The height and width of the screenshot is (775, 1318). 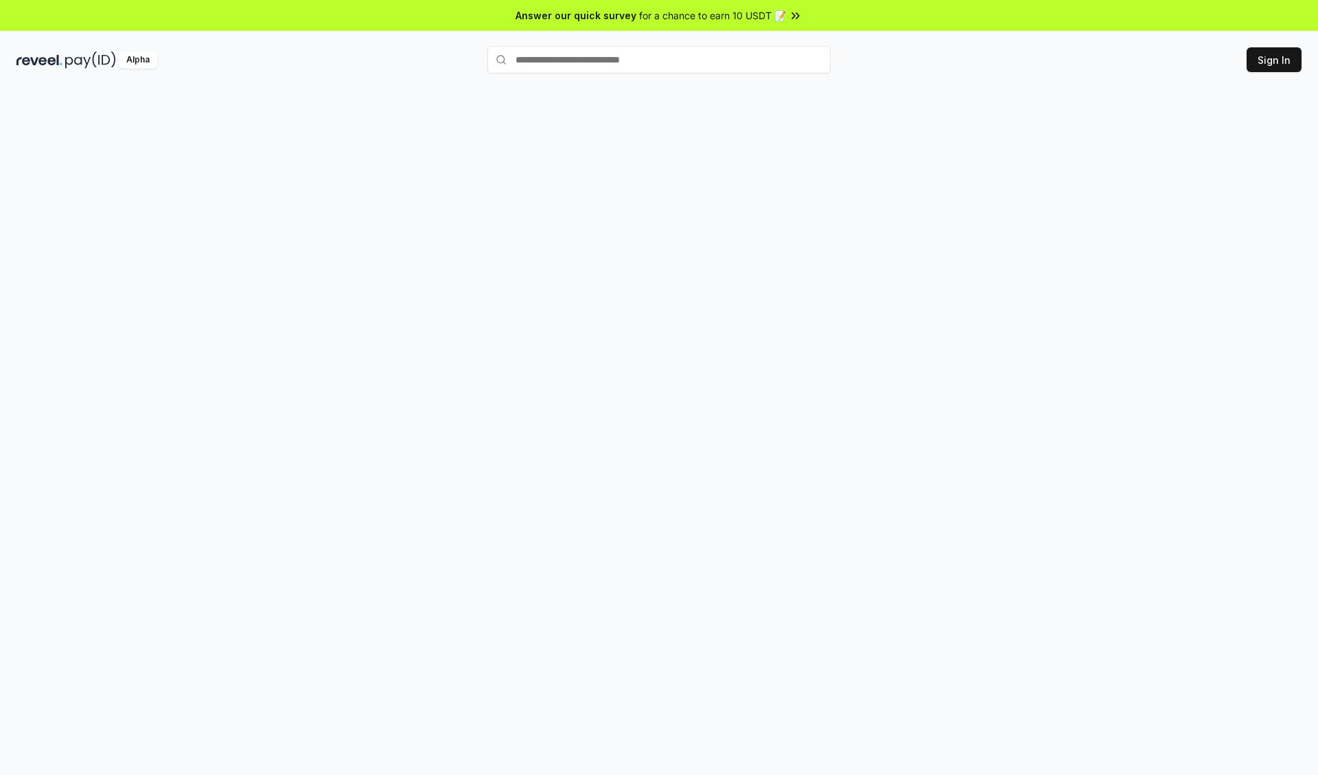 I want to click on span: for a chance to earn 10 USDT 📝, so click(x=713, y=15).